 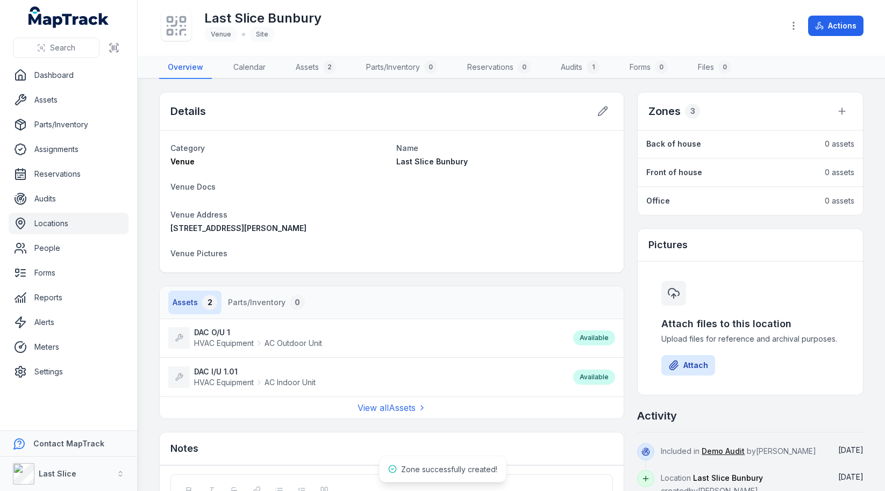 I want to click on a: Demo Audit, so click(x=723, y=451).